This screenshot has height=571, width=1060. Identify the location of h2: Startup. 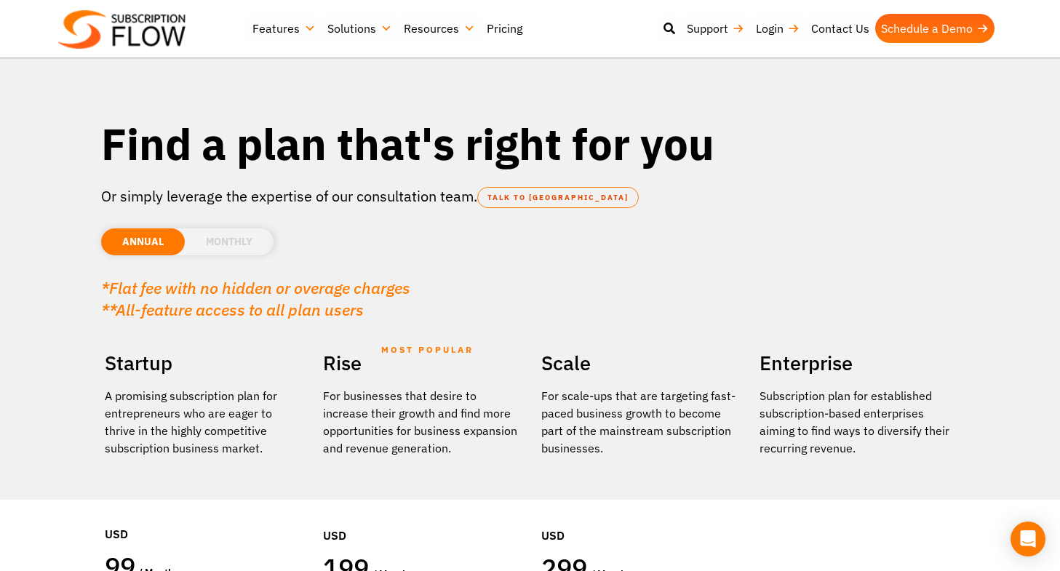
(203, 363).